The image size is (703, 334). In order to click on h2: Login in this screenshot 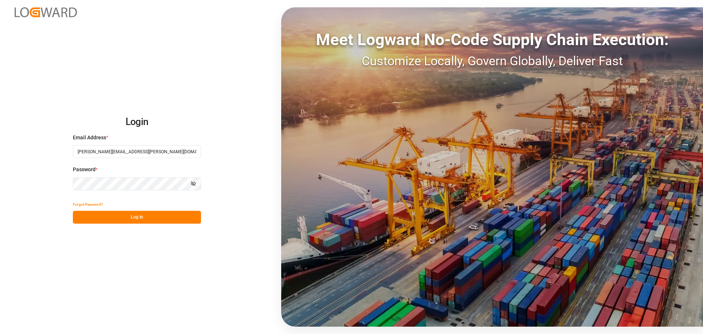, I will do `click(137, 122)`.